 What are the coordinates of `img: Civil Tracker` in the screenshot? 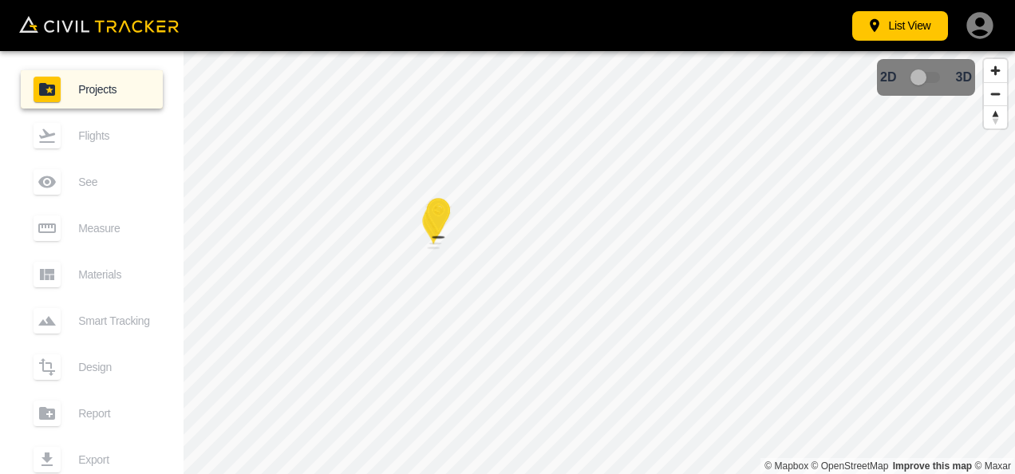 It's located at (99, 24).